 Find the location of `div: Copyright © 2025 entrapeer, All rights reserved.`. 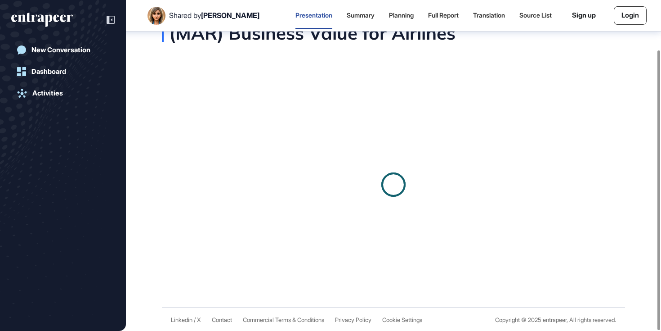

div: Copyright © 2025 entrapeer, All rights reserved. is located at coordinates (556, 319).